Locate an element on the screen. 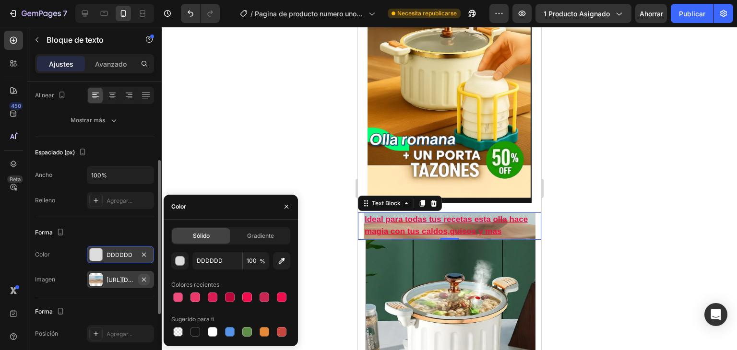 The image size is (737, 350). button: 1 producto asignado is located at coordinates (583, 13).